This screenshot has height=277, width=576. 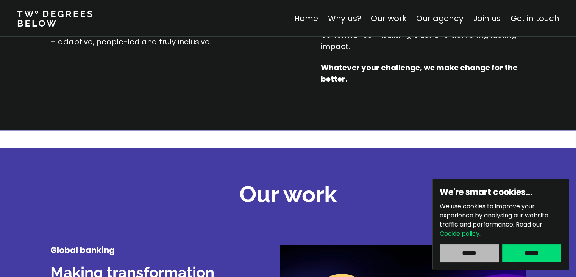 I want to click on a: Join us, so click(x=487, y=18).